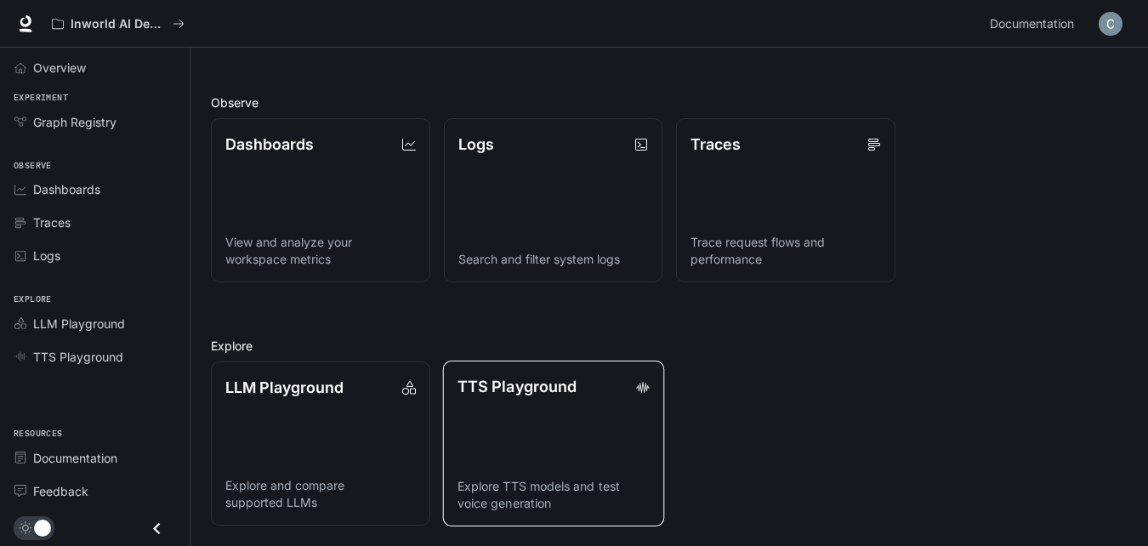 The height and width of the screenshot is (546, 1148). I want to click on span: Feedback, so click(60, 491).